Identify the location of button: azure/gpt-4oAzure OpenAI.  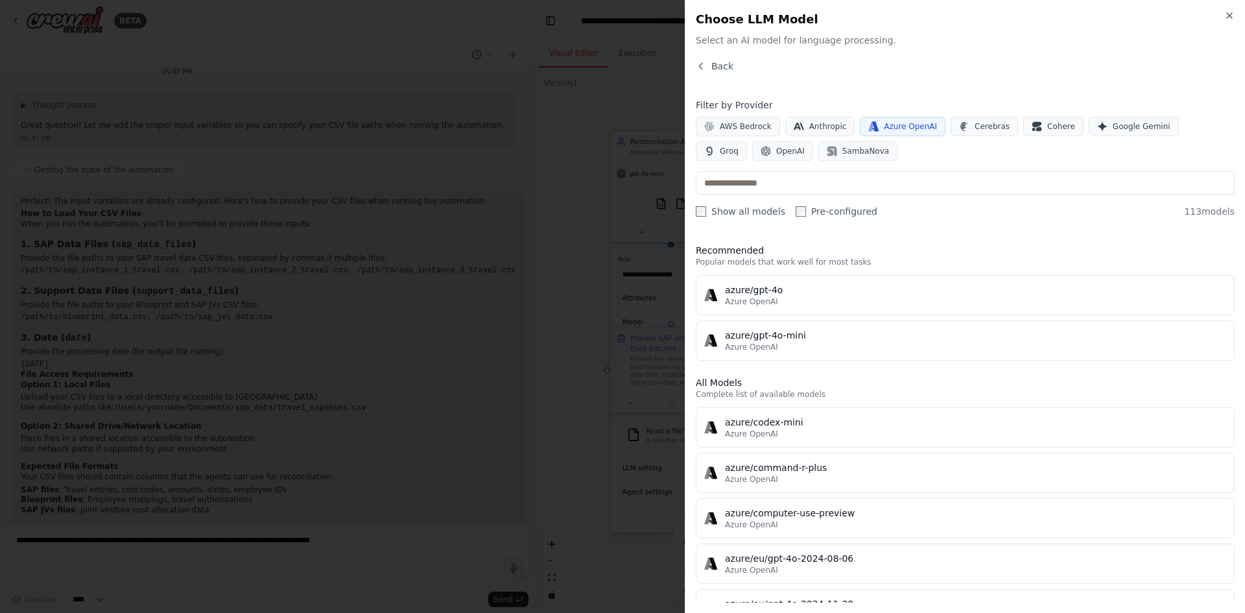
(965, 295).